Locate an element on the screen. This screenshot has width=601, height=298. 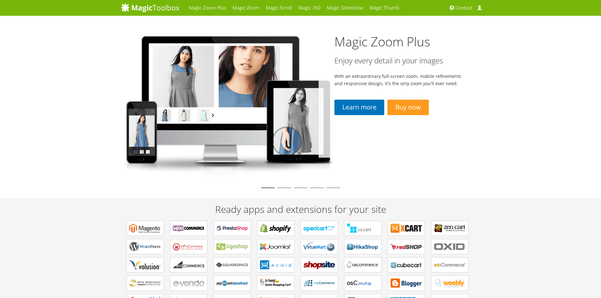
a: Components for redSHOP is located at coordinates (406, 247).